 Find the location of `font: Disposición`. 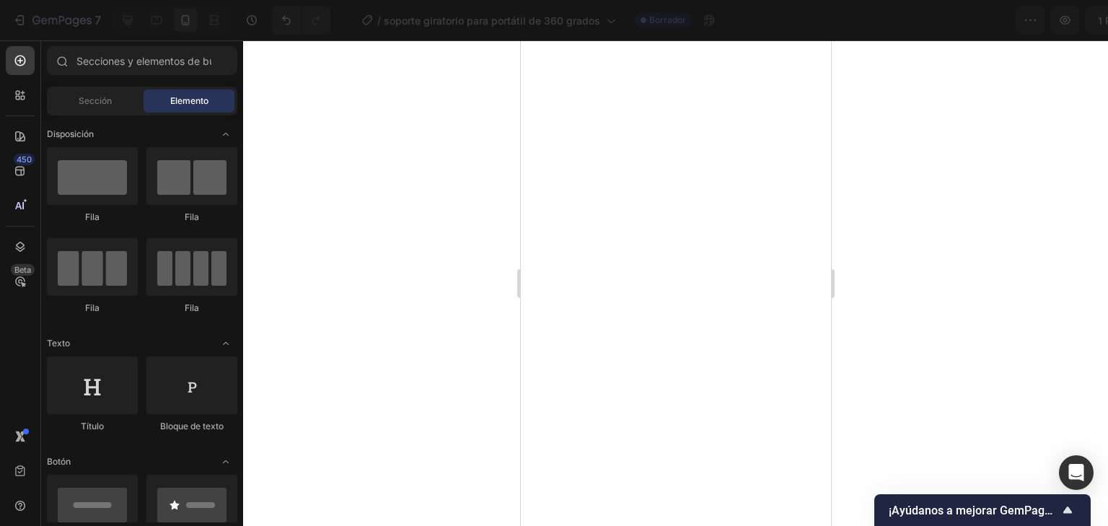

font: Disposición is located at coordinates (70, 133).